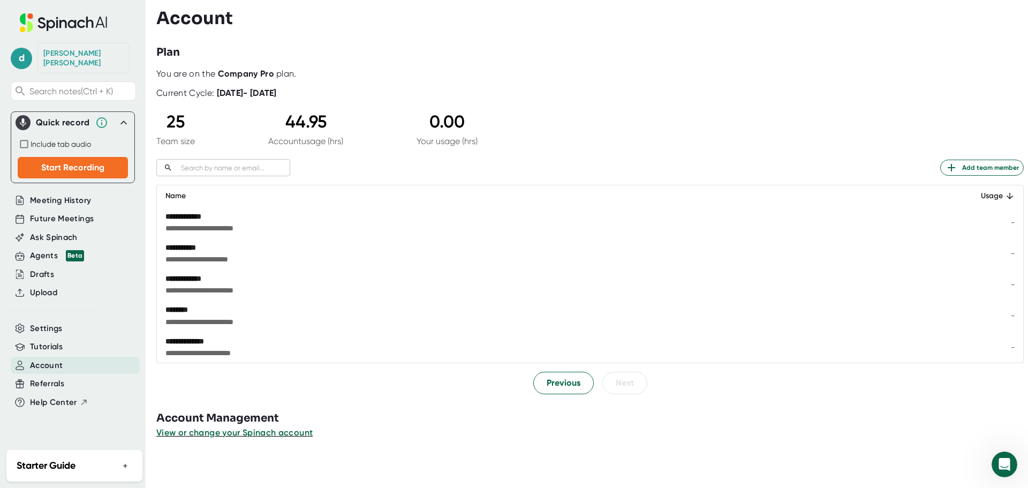  What do you see at coordinates (168, 52) in the screenshot?
I see `h3: Plan` at bounding box center [168, 52].